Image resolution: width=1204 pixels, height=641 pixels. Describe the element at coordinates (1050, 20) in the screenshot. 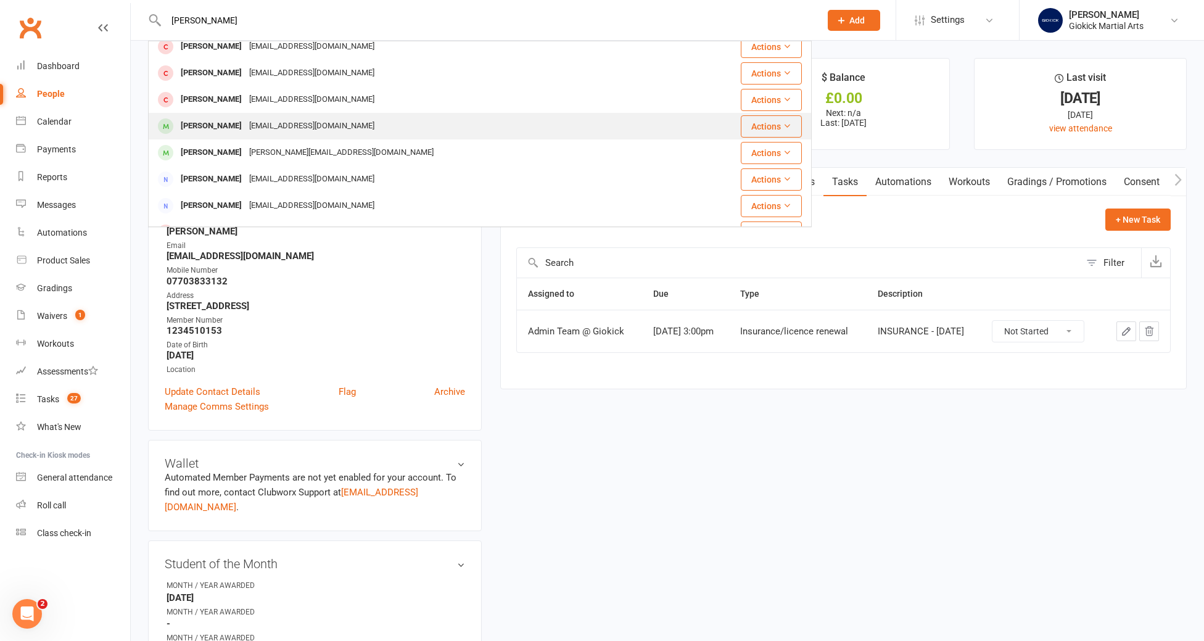

I see `img: thumb_image1695682096.png` at that location.